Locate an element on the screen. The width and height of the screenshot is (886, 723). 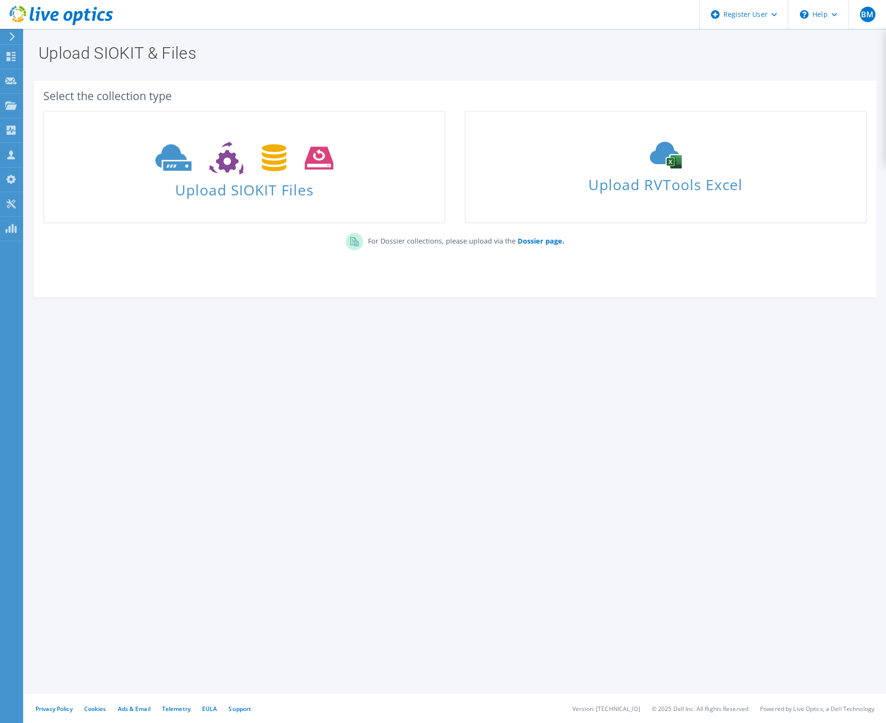
a: Dossier page. is located at coordinates (540, 241).